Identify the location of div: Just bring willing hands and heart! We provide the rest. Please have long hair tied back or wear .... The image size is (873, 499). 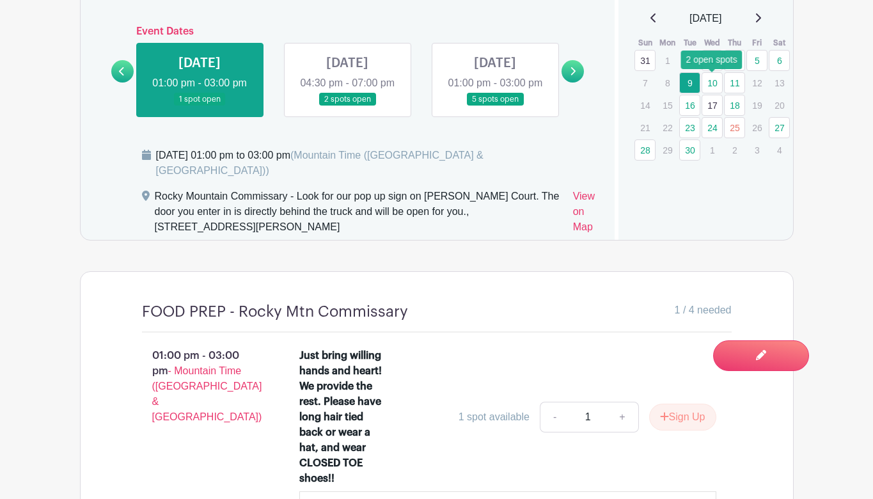
(344, 417).